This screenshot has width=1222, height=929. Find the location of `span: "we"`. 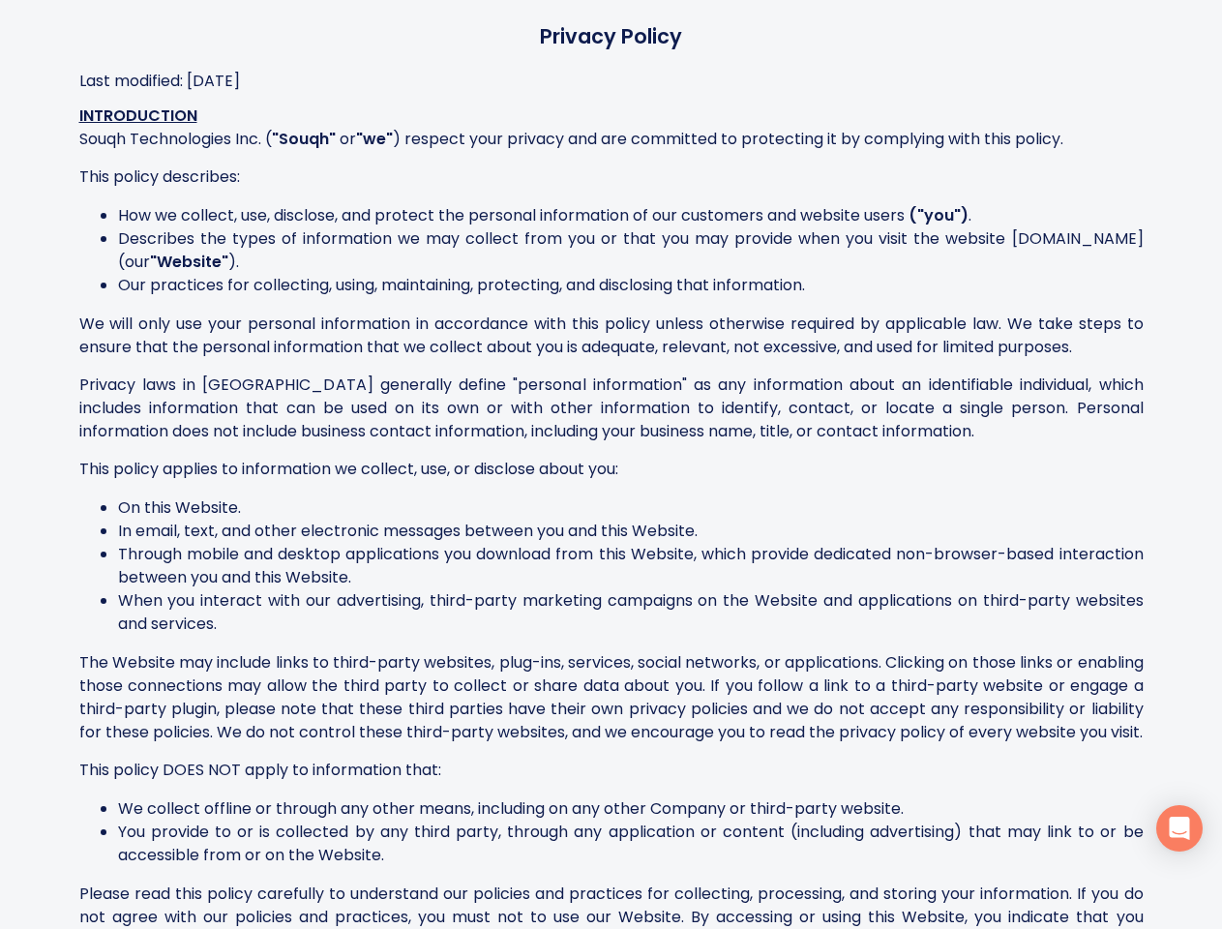

span: "we" is located at coordinates (374, 138).